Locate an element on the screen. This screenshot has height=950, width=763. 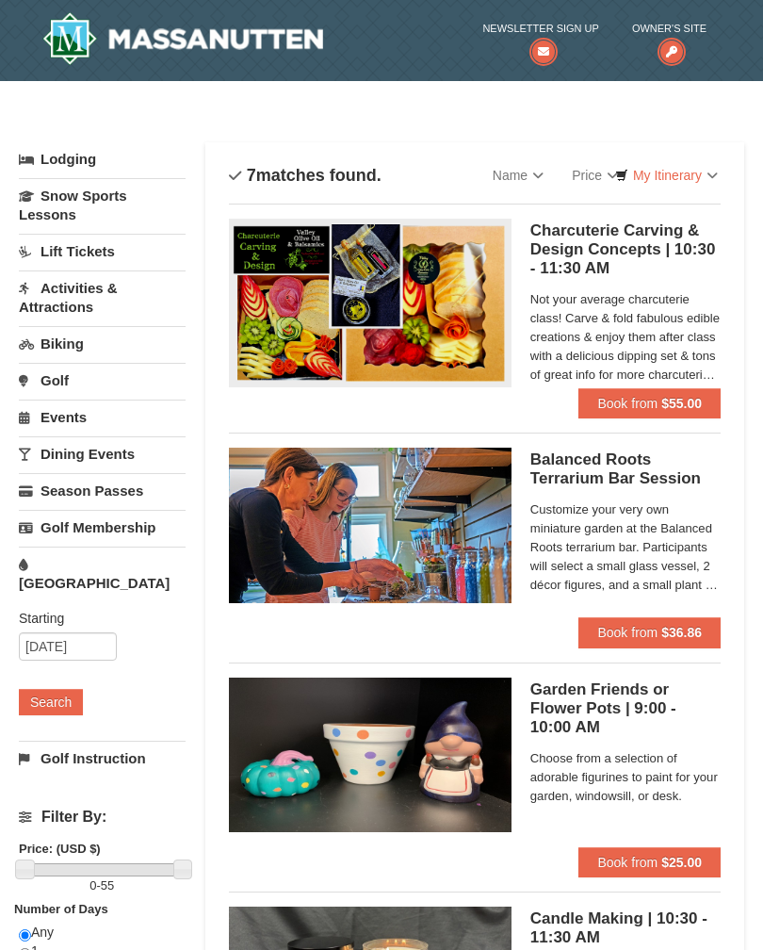
span: 0 is located at coordinates (92, 885).